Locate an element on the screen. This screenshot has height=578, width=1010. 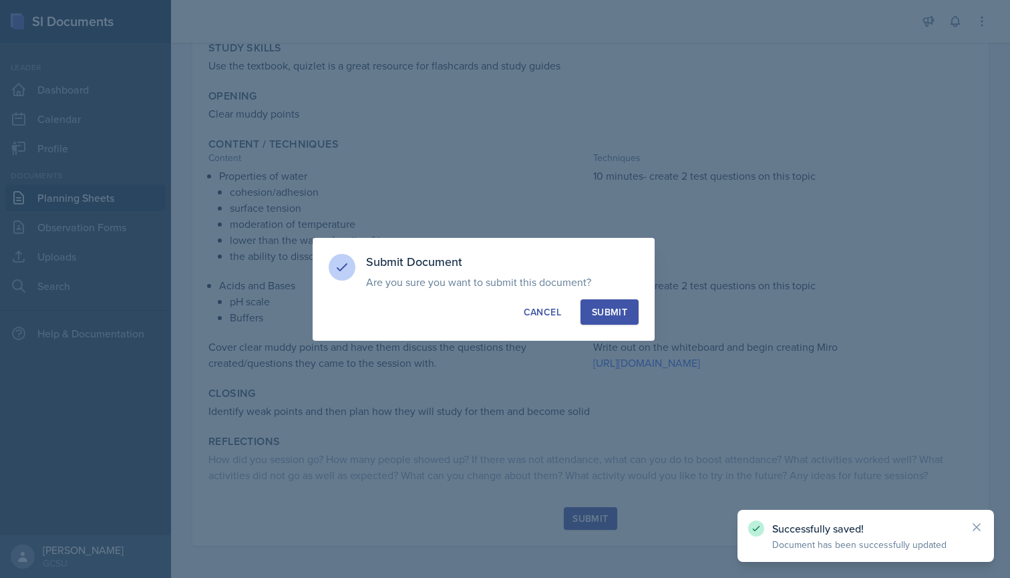
p: Are you sure you want to submit this document? is located at coordinates (502, 282).